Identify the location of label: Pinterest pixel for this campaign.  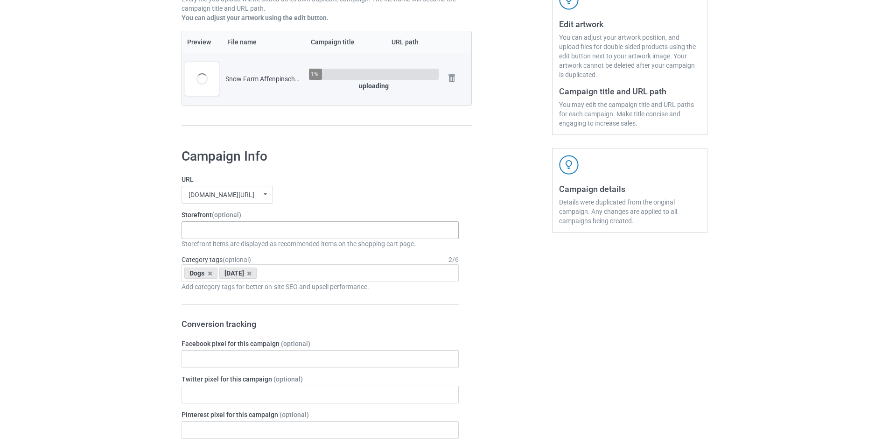
(320, 414).